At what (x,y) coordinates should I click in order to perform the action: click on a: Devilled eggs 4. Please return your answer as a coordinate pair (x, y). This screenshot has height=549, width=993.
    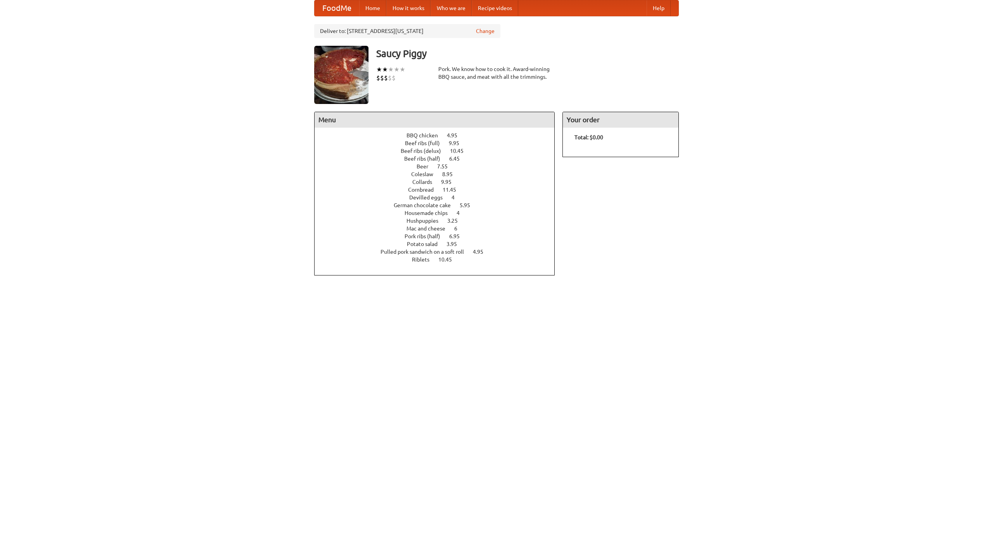
    Looking at the image, I should click on (439, 198).